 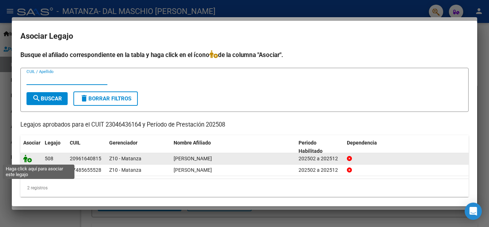 I want to click on datatable-header-cell: Legajo, so click(x=54, y=147).